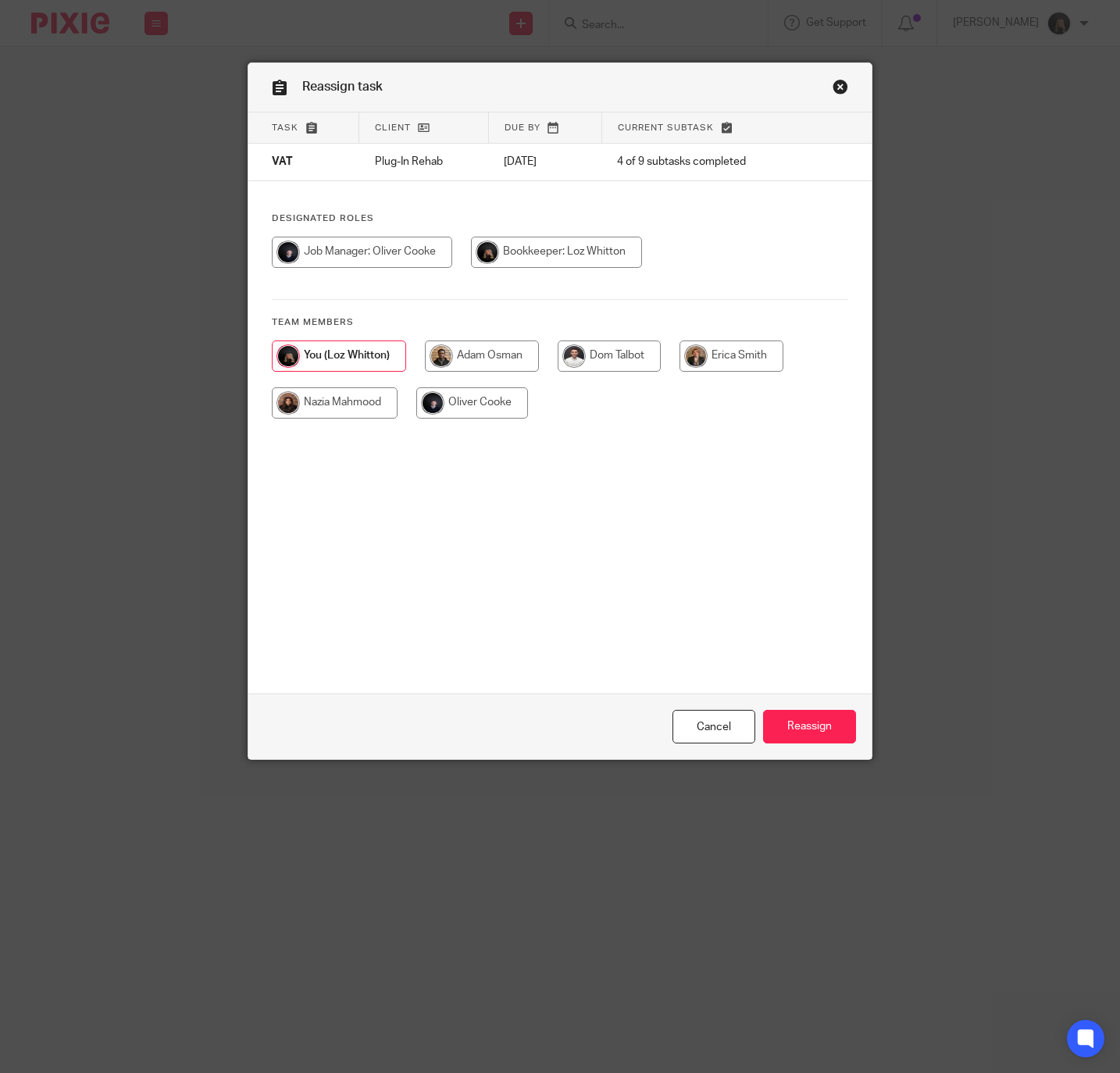  Describe the element at coordinates (560, 218) in the screenshot. I see `h4: Designated Roles` at that location.